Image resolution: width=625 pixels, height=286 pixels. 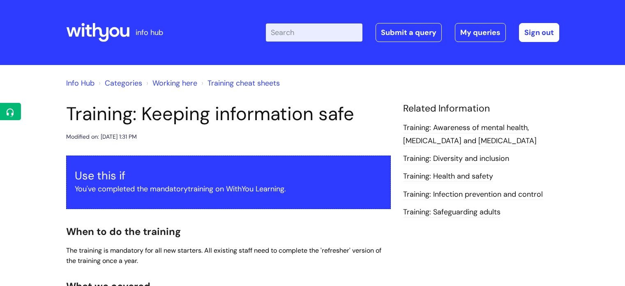 What do you see at coordinates (314, 32) in the screenshot?
I see `input: Search` at bounding box center [314, 32].